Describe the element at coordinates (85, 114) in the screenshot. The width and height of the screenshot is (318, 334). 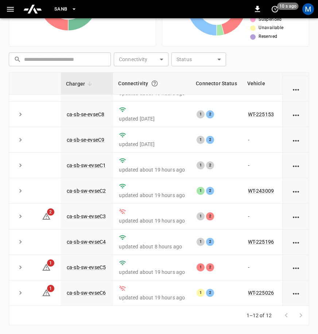
I see `a: ca-sb-se-evseC8` at that location.